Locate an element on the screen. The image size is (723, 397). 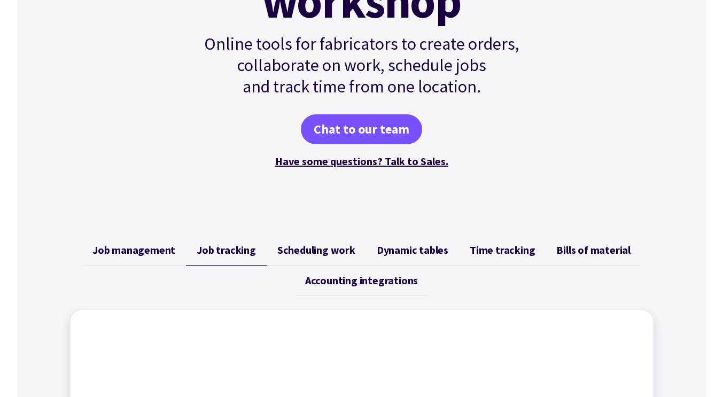
span: Scheduling work is located at coordinates (317, 250).